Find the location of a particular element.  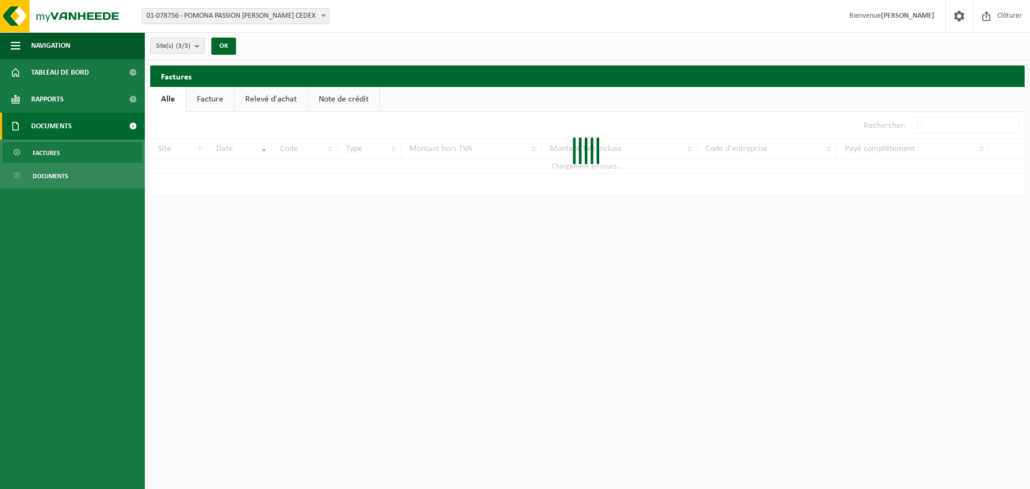

a: Relevé d'achat is located at coordinates (271, 99).